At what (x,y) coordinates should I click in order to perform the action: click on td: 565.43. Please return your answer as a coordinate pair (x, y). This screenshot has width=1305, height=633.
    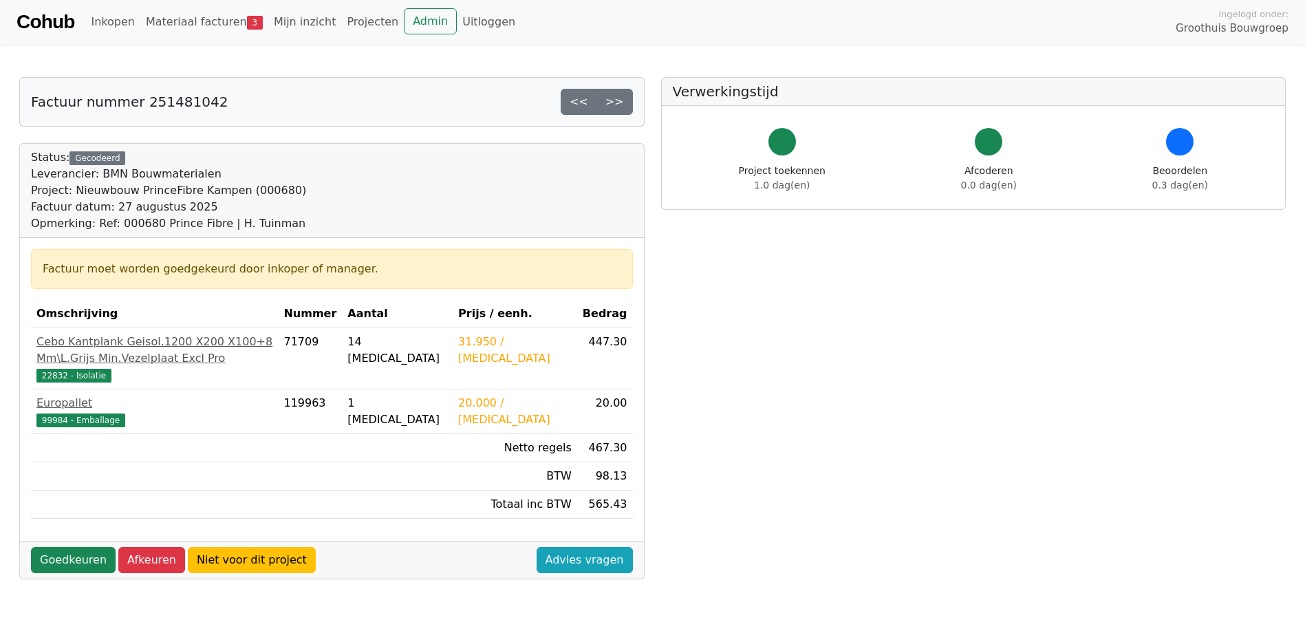
    Looking at the image, I should click on (605, 504).